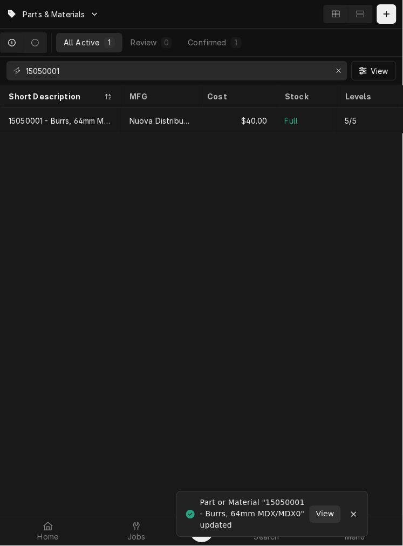  I want to click on span: Search, so click(267, 537).